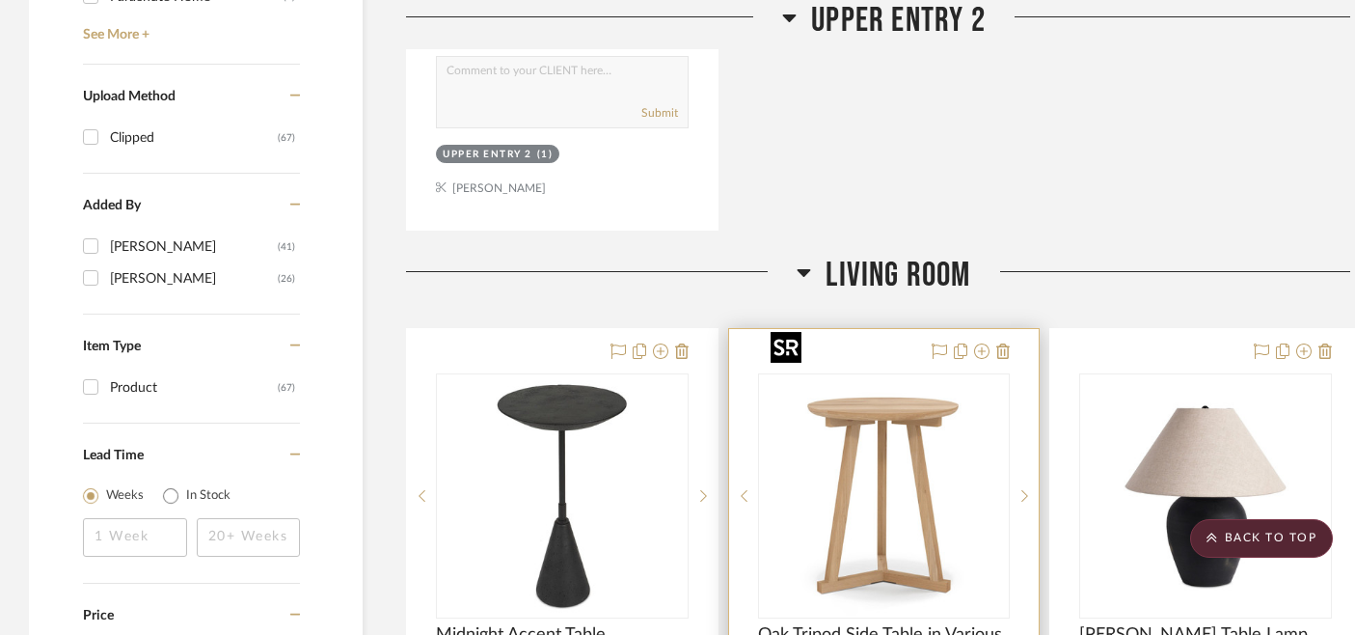 The image size is (1355, 635). Describe the element at coordinates (898, 275) in the screenshot. I see `span: Living Room` at that location.